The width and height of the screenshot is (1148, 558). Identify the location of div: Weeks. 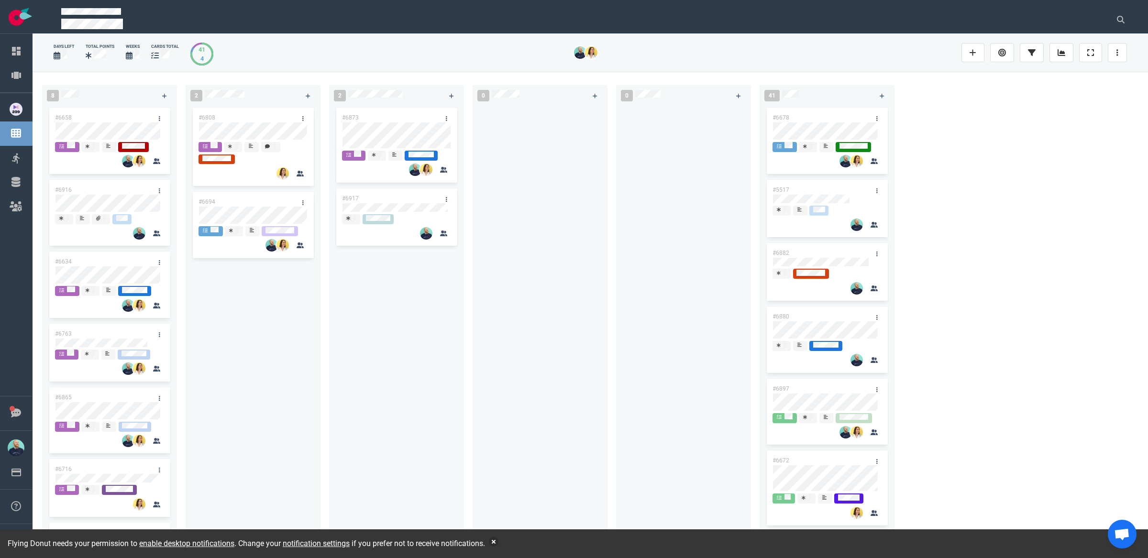
(132, 46).